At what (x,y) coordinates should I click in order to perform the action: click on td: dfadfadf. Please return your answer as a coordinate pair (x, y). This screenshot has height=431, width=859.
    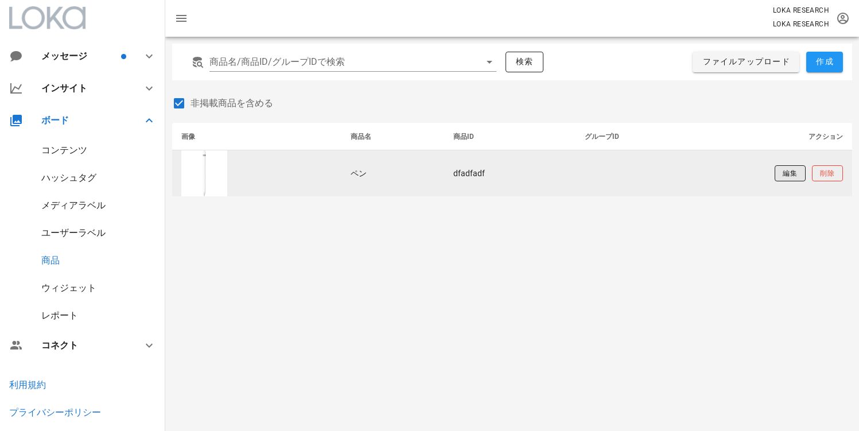
    Looking at the image, I should click on (509, 173).